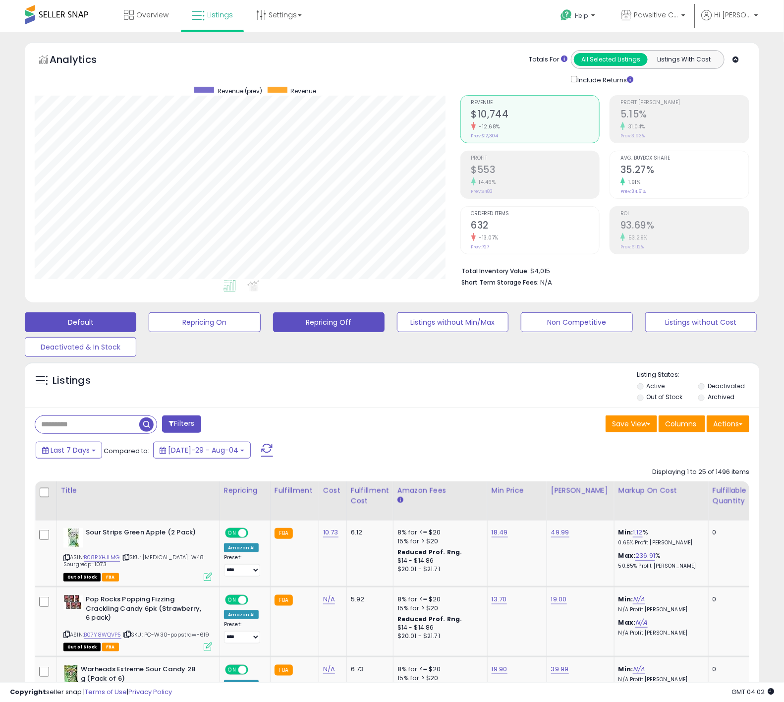 The height and width of the screenshot is (702, 784). Describe the element at coordinates (370, 496) in the screenshot. I see `div: Fulfillment Cost` at that location.